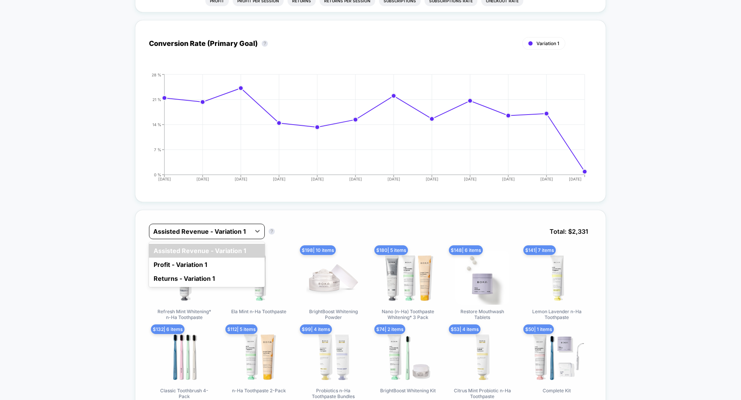 The height and width of the screenshot is (400, 741). I want to click on tspan: 7 %, so click(157, 149).